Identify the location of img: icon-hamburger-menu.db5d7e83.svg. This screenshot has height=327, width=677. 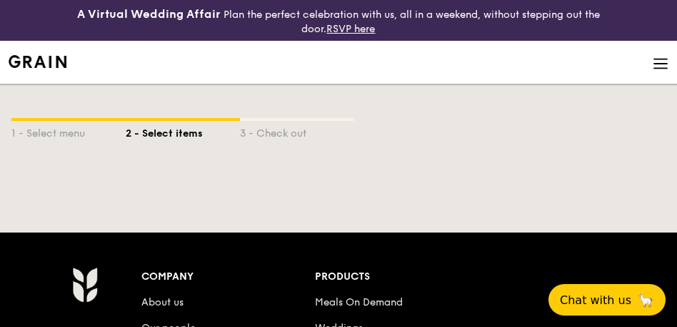
(661, 64).